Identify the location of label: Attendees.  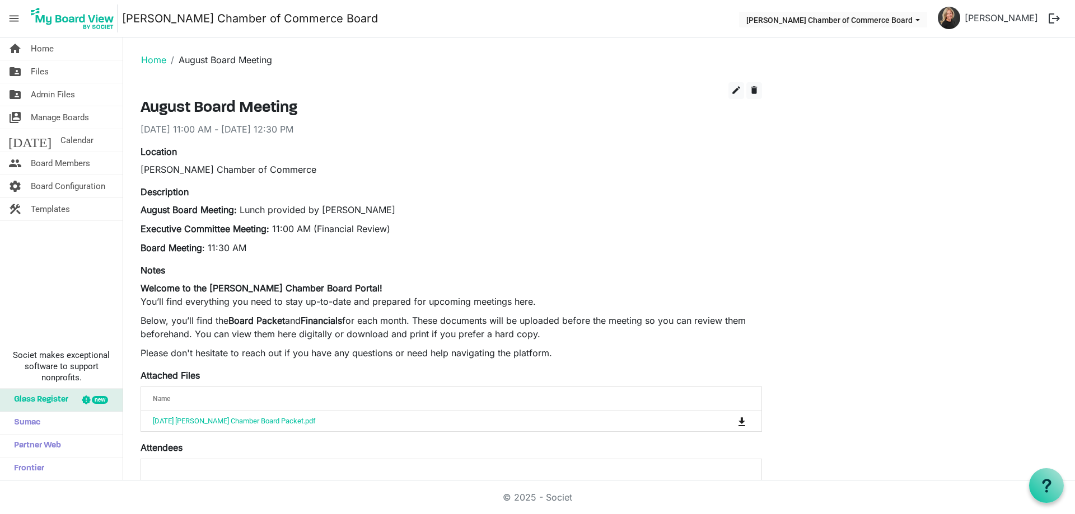
(161, 448).